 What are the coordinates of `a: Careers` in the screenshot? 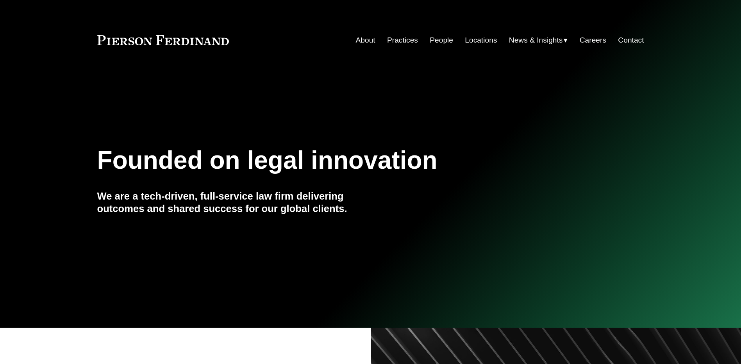 It's located at (593, 40).